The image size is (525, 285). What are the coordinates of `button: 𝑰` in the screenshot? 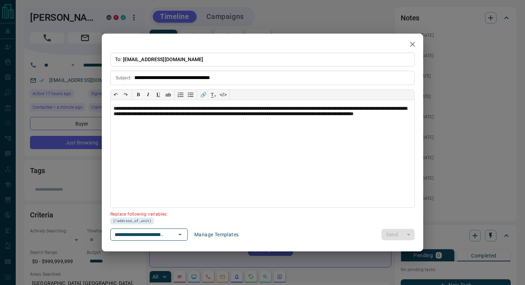 It's located at (148, 95).